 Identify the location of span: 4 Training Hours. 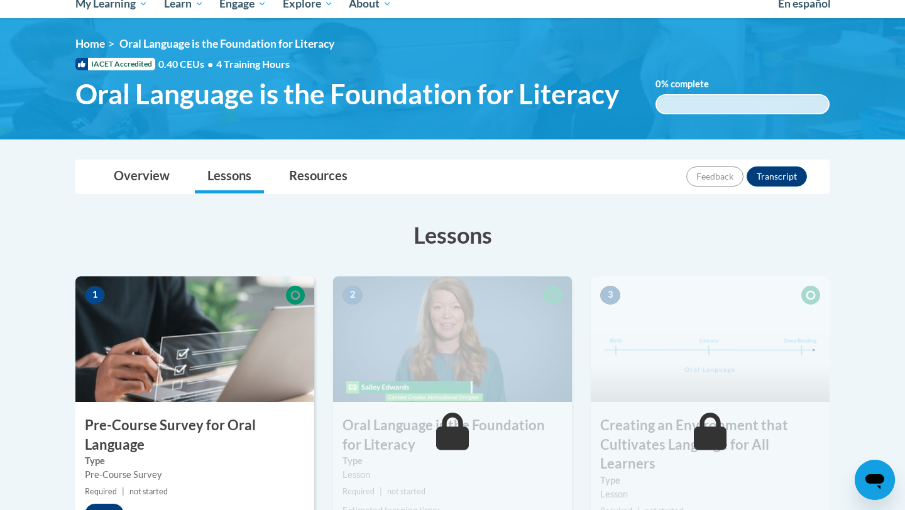
(253, 63).